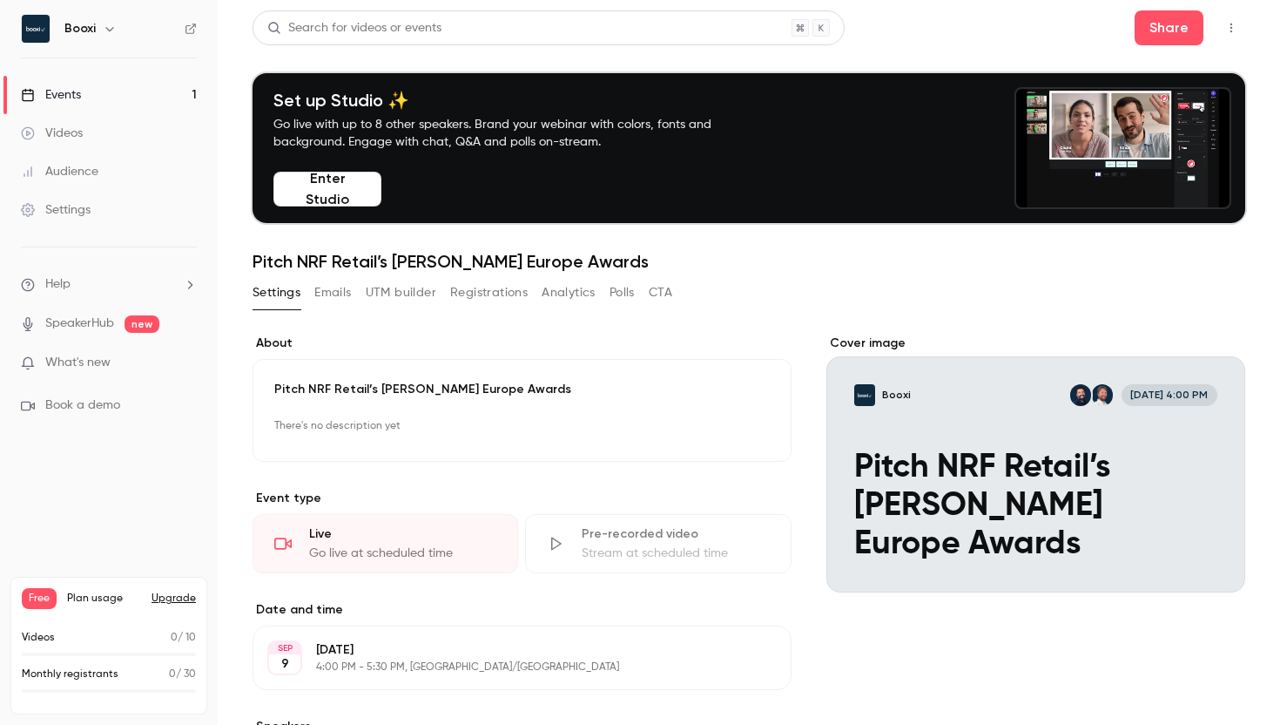  I want to click on h4: Set up Studio ✨, so click(513, 100).